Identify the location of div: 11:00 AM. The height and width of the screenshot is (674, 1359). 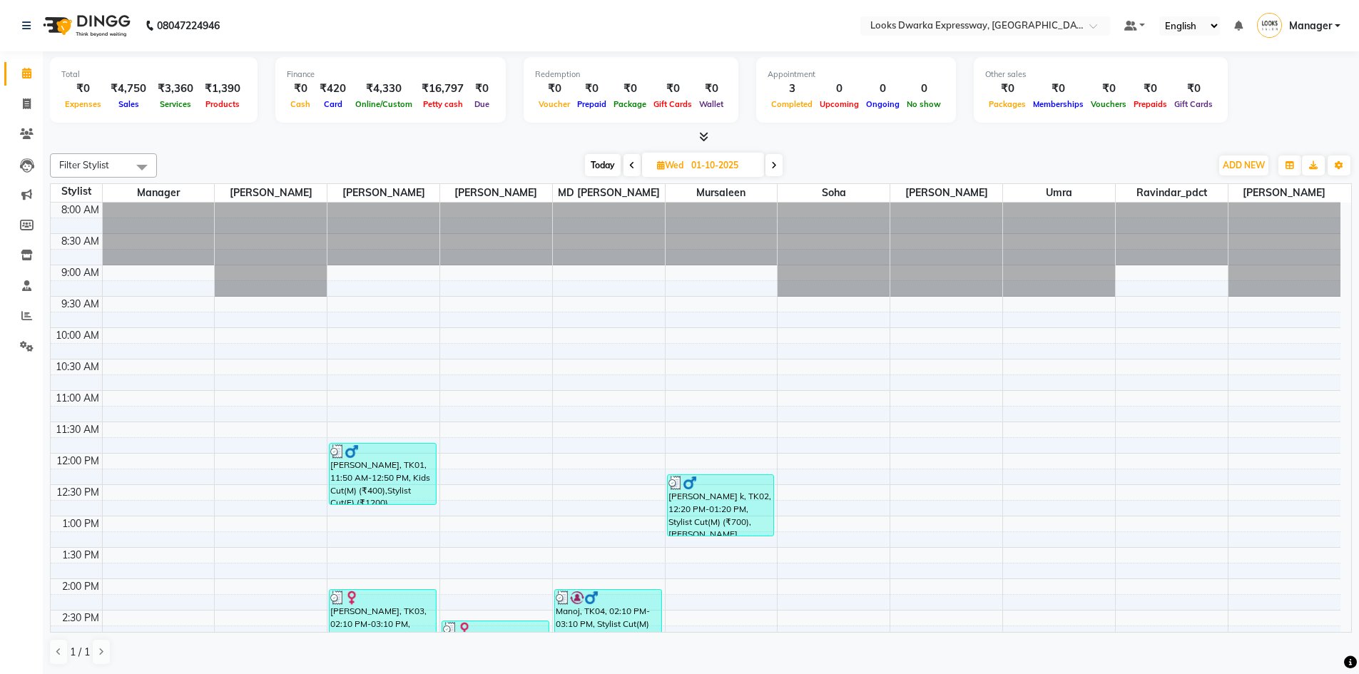
(77, 398).